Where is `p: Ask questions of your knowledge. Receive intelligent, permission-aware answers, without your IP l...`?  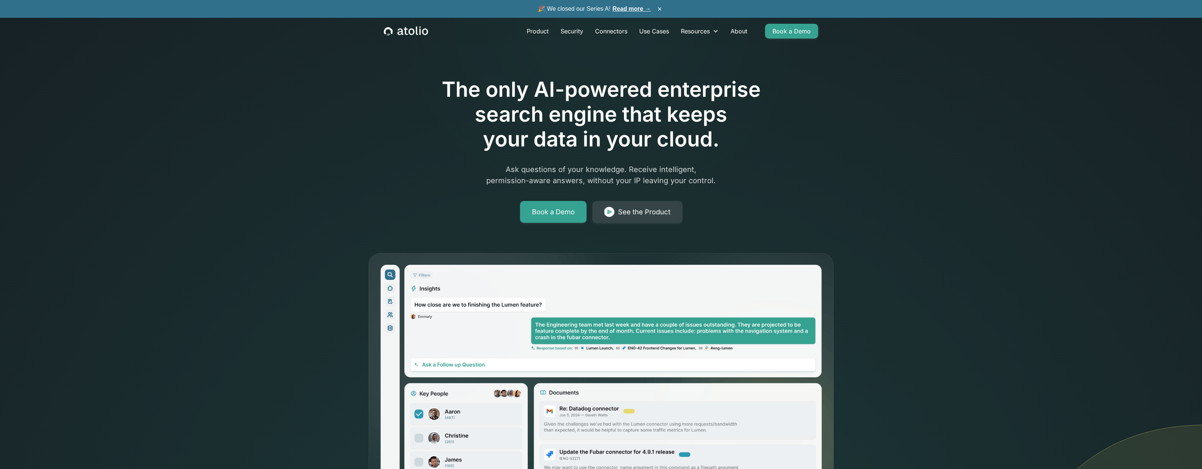 p: Ask questions of your knowledge. Receive intelligent, permission-aware answers, without your IP l... is located at coordinates (601, 175).